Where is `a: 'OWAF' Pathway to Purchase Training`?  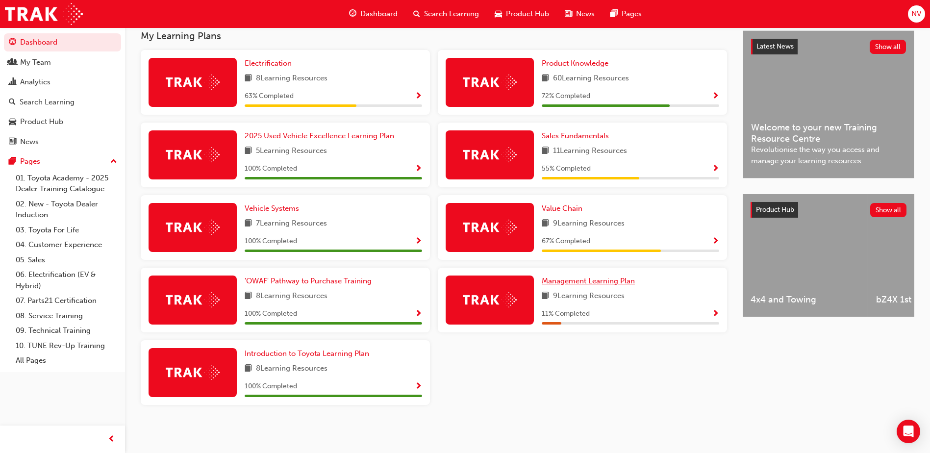 a: 'OWAF' Pathway to Purchase Training is located at coordinates (310, 281).